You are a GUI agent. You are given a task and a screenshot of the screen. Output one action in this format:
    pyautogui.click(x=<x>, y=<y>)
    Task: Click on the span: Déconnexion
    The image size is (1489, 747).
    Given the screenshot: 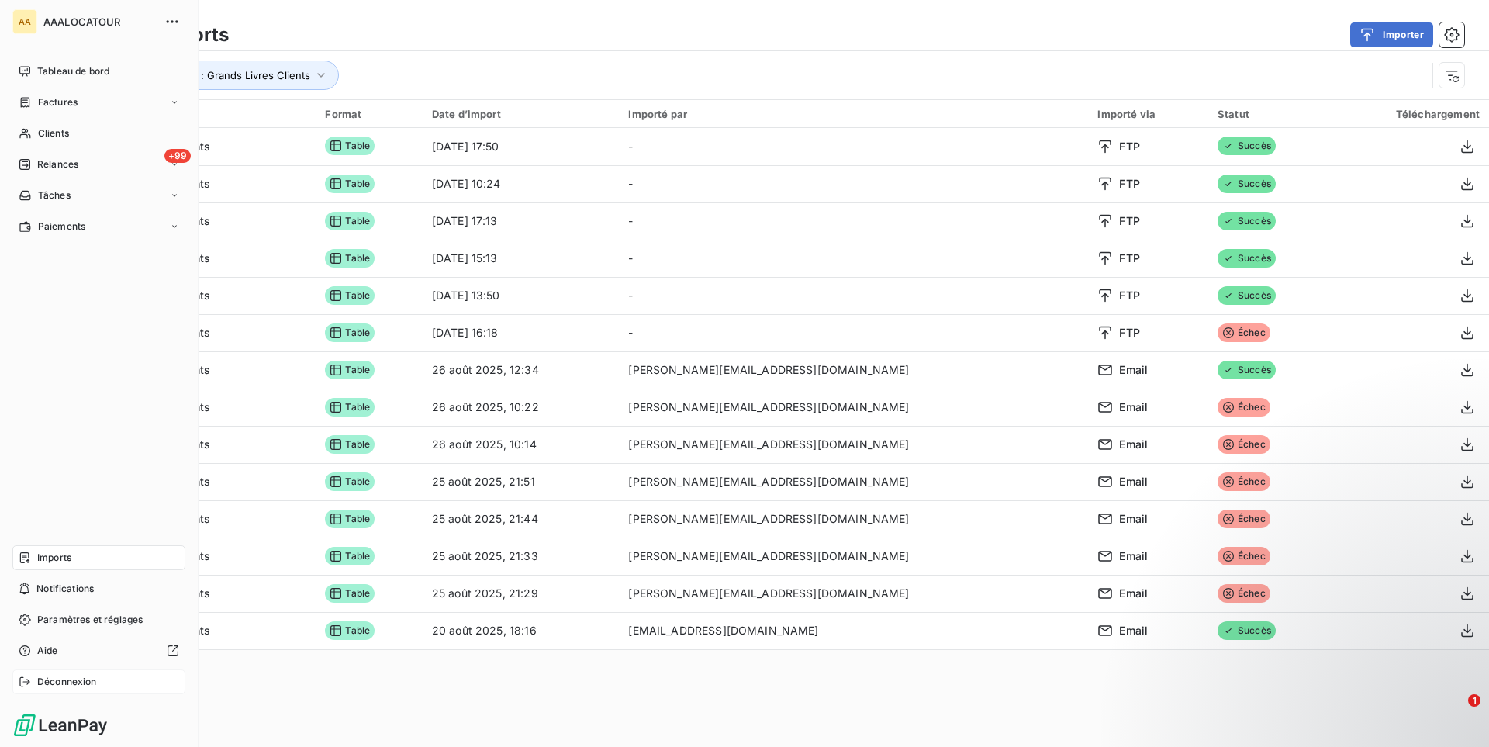 What is the action you would take?
    pyautogui.click(x=67, y=682)
    